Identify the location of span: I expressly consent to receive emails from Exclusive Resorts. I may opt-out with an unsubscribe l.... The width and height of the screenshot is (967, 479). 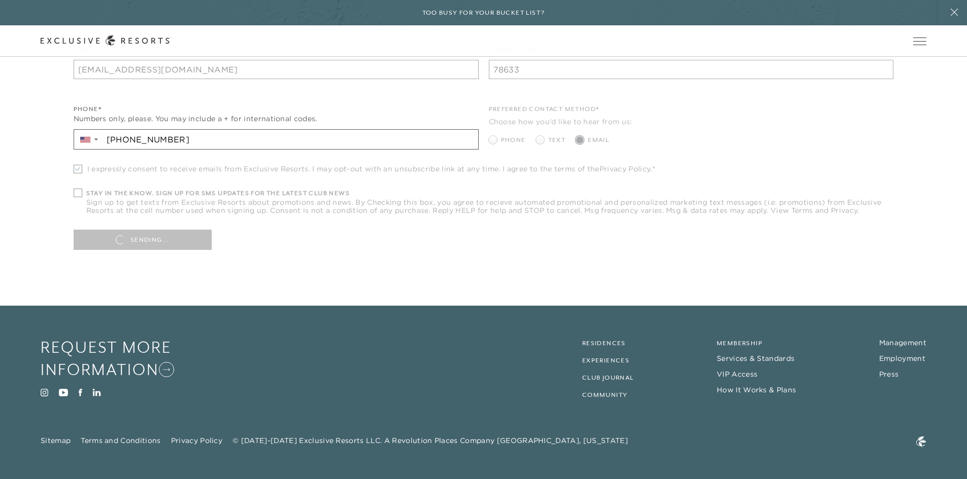
(371, 169).